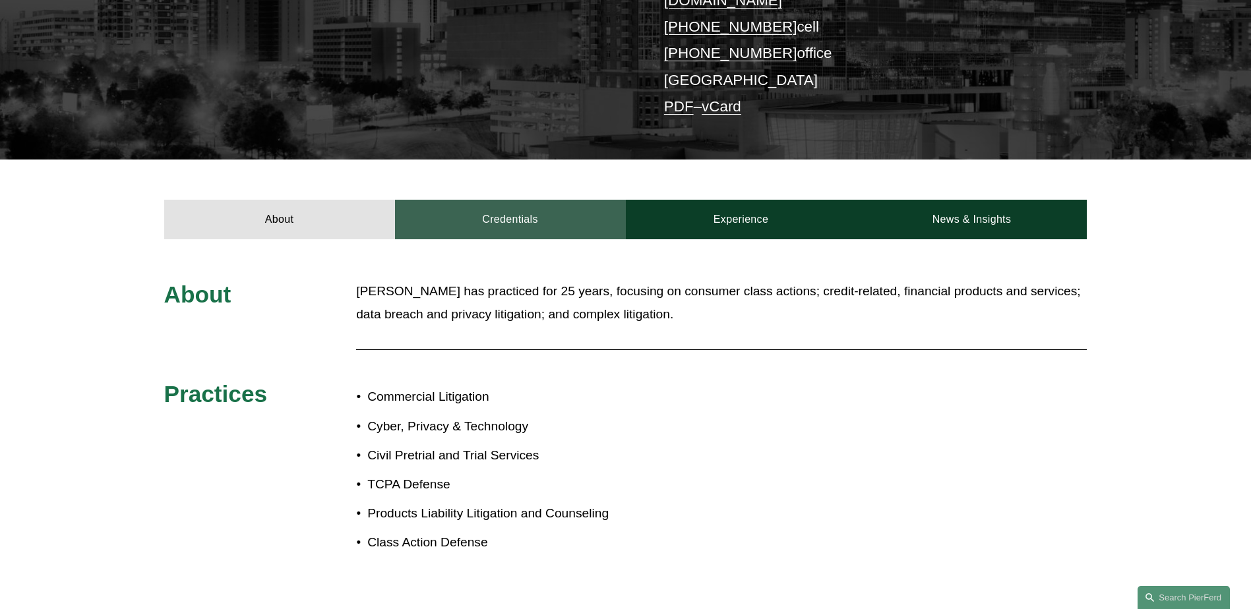 This screenshot has width=1251, height=609. What do you see at coordinates (496, 485) in the screenshot?
I see `p: TCPA Defense` at bounding box center [496, 485].